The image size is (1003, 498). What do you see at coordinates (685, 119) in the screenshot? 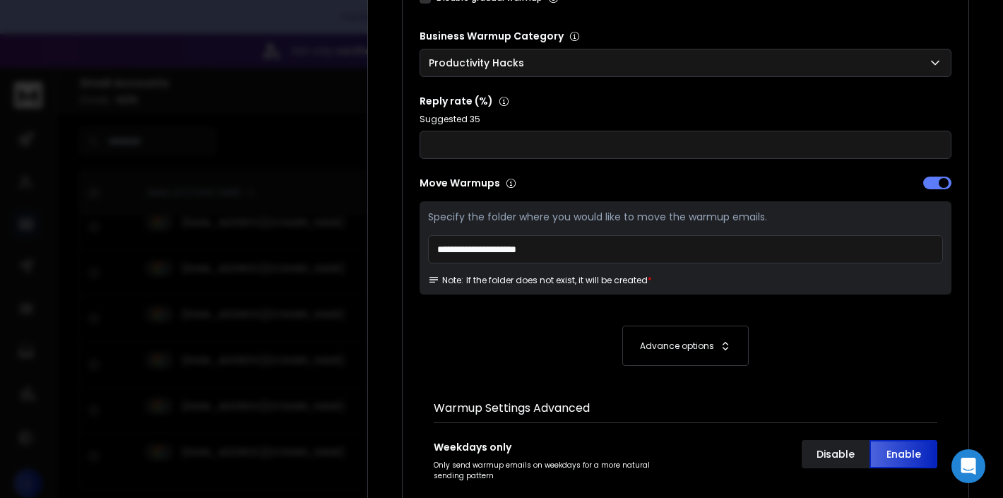
I see `p: Suggested 35` at bounding box center [685, 119].